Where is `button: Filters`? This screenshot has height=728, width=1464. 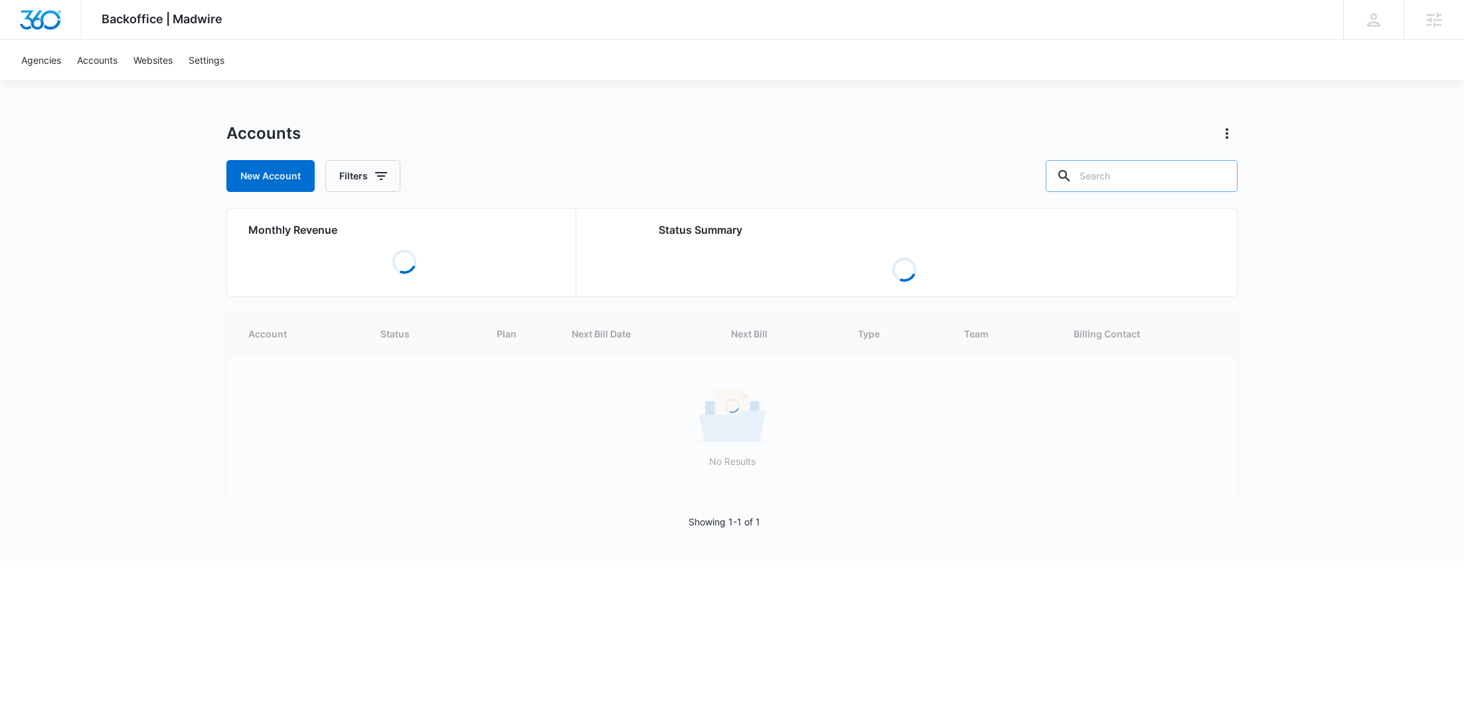
button: Filters is located at coordinates (363, 176).